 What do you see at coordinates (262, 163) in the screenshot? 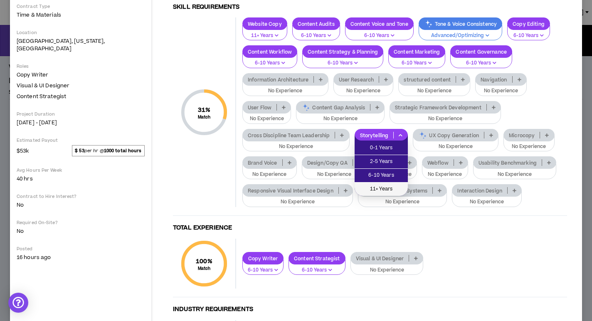
I see `p: Brand Voice` at bounding box center [262, 163].